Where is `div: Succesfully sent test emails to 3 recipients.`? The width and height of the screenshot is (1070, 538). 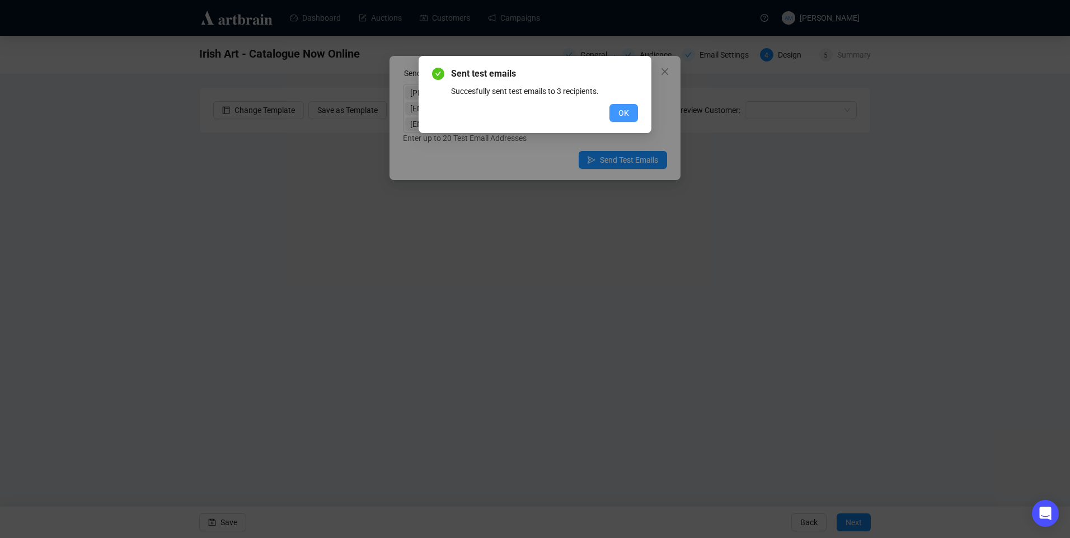
div: Succesfully sent test emails to 3 recipients. is located at coordinates (545, 91).